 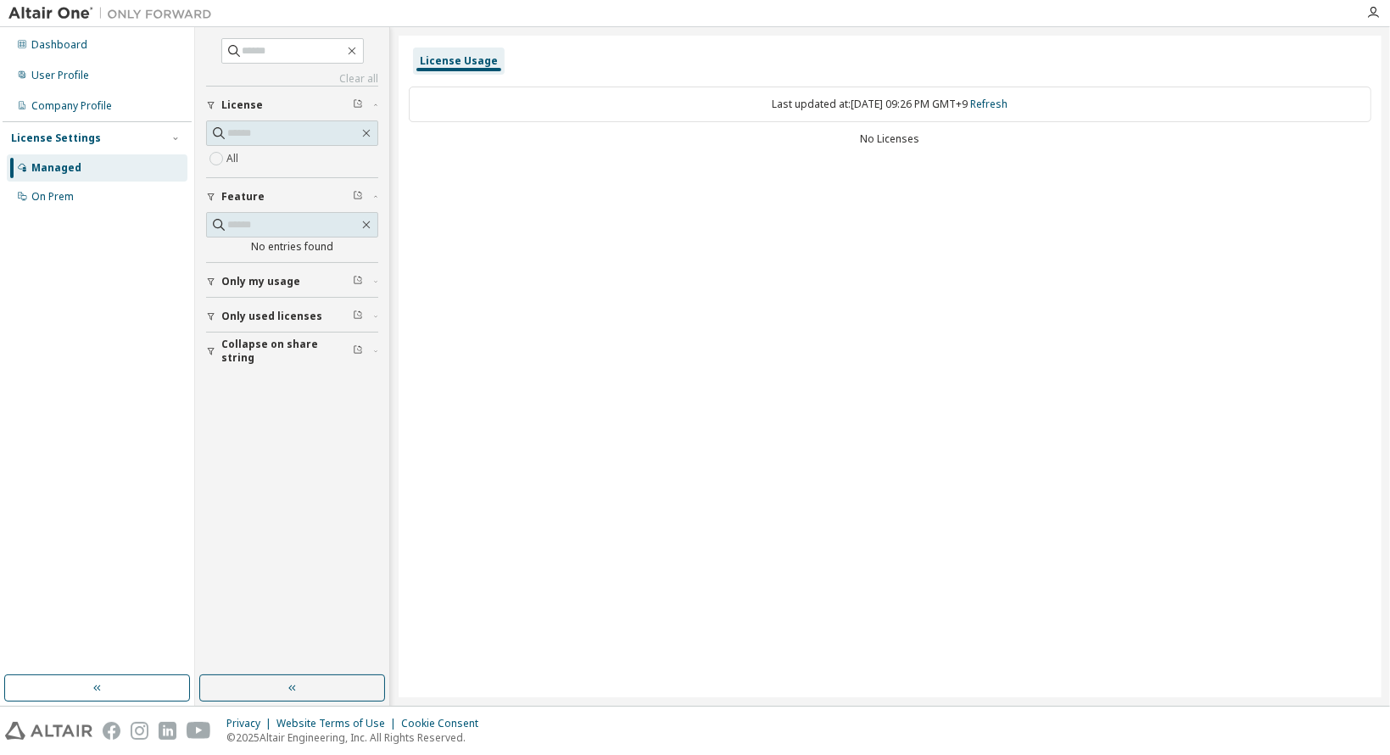 I want to click on div: No entries found, so click(x=292, y=247).